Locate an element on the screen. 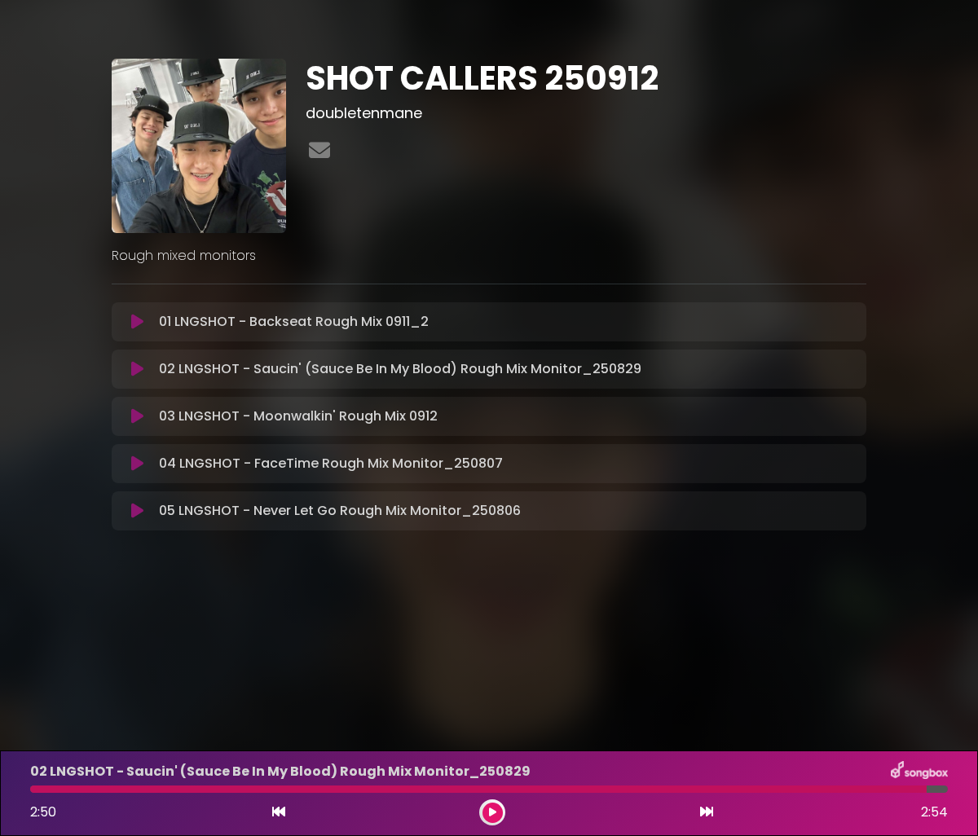 Image resolution: width=978 pixels, height=836 pixels. p: 01 LNGSHOT - Backseat Rough Mix 0911_2 is located at coordinates (293, 322).